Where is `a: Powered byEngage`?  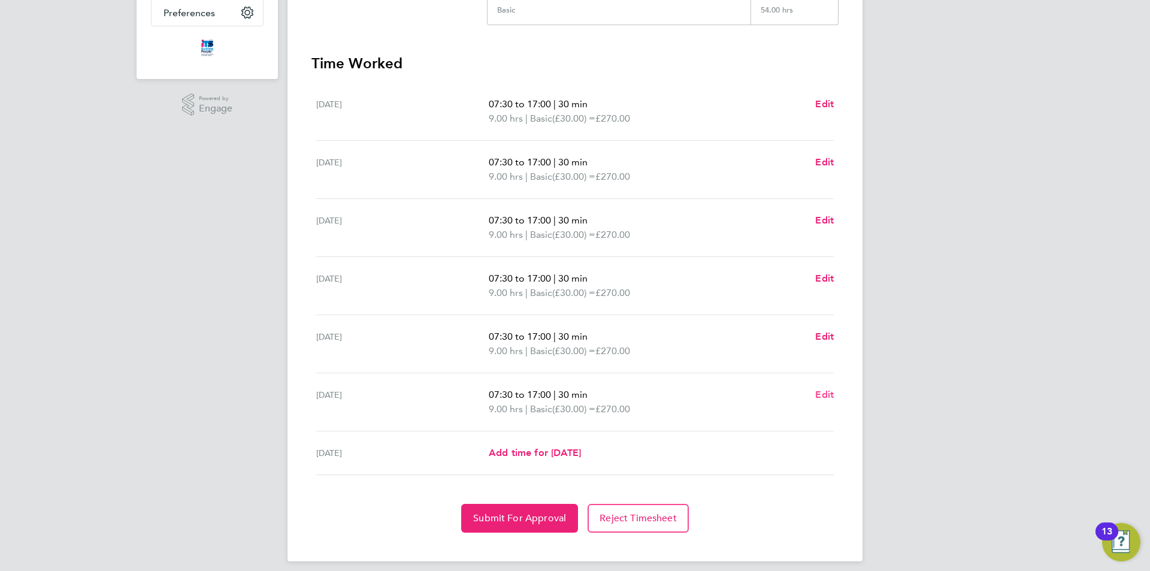 a: Powered byEngage is located at coordinates (207, 105).